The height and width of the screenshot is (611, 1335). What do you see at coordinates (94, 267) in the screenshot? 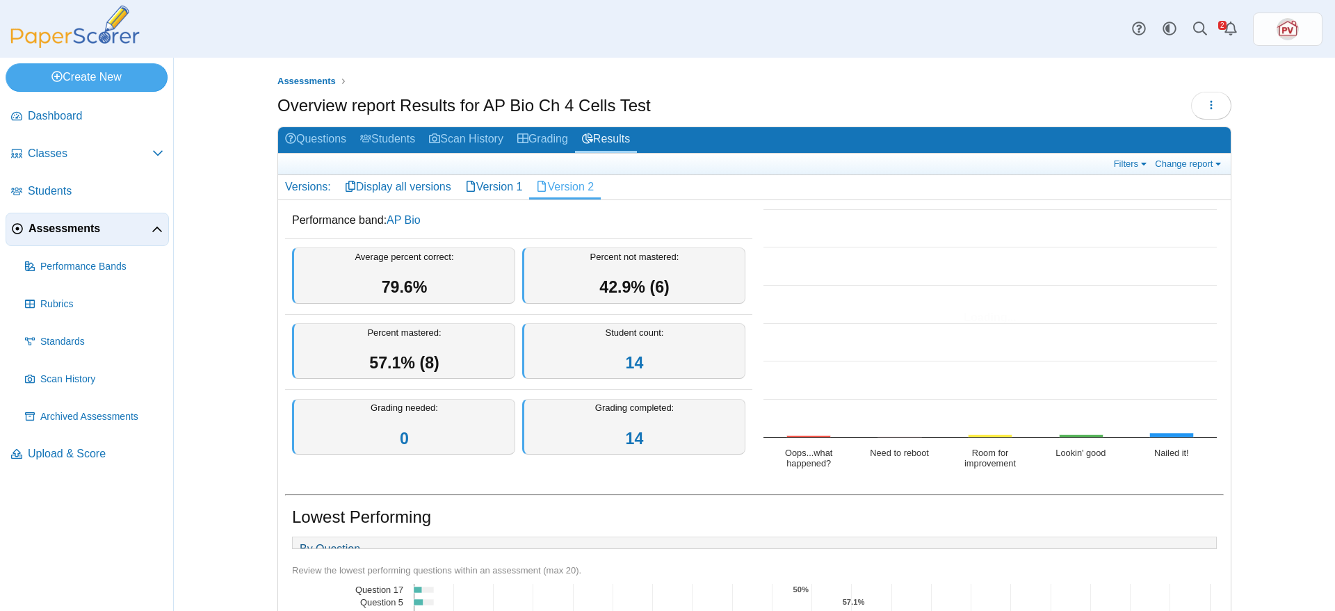
I see `a: Performance Bands` at bounding box center [94, 267].